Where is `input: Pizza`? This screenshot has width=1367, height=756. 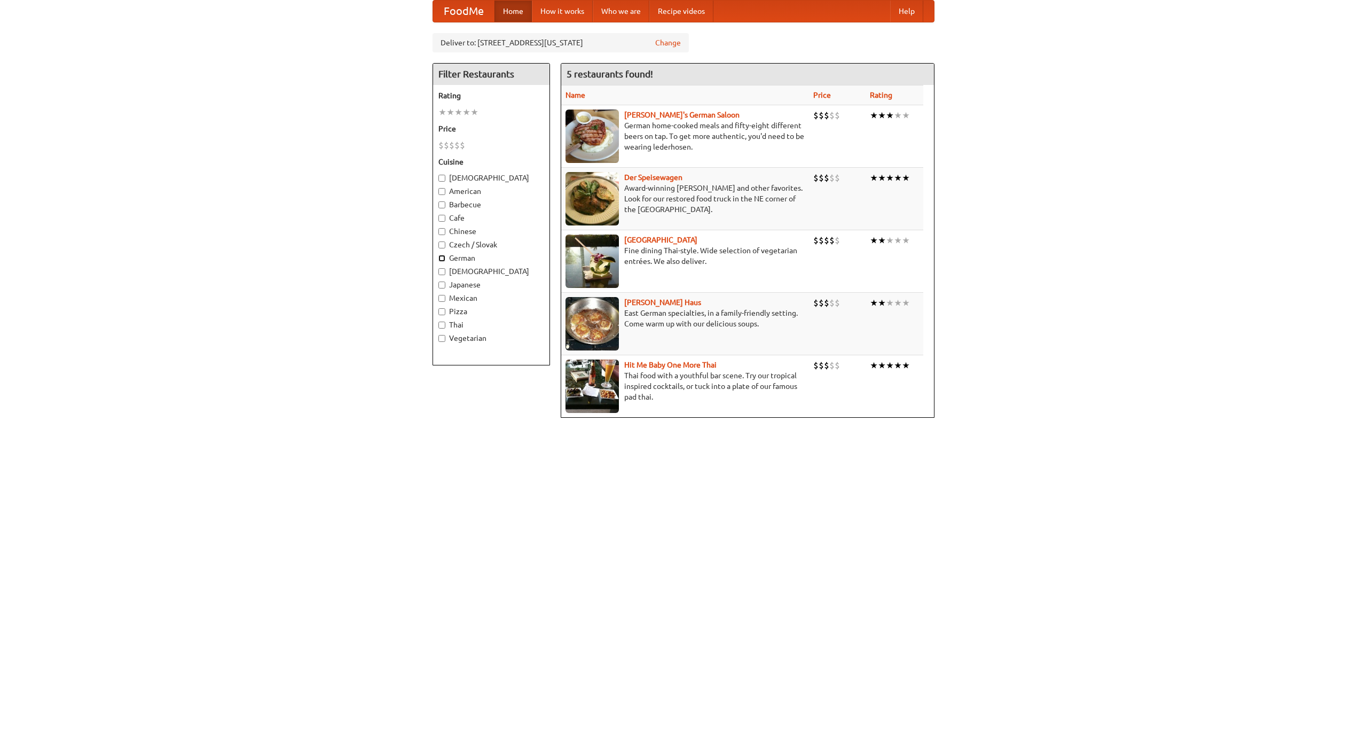 input: Pizza is located at coordinates (442, 311).